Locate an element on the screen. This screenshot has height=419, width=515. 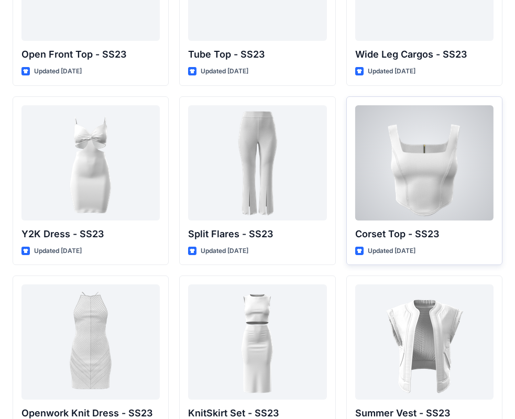
p: Y2K Dress - SS23 is located at coordinates (91, 234).